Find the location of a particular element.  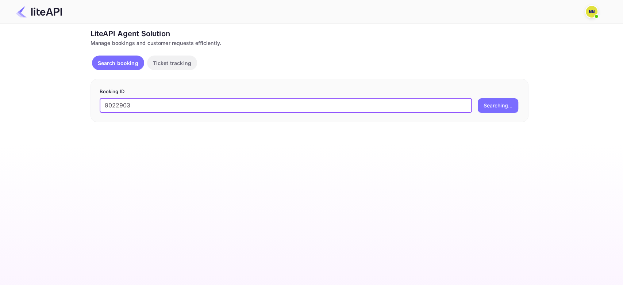

img: N/A N/A is located at coordinates (591, 12).